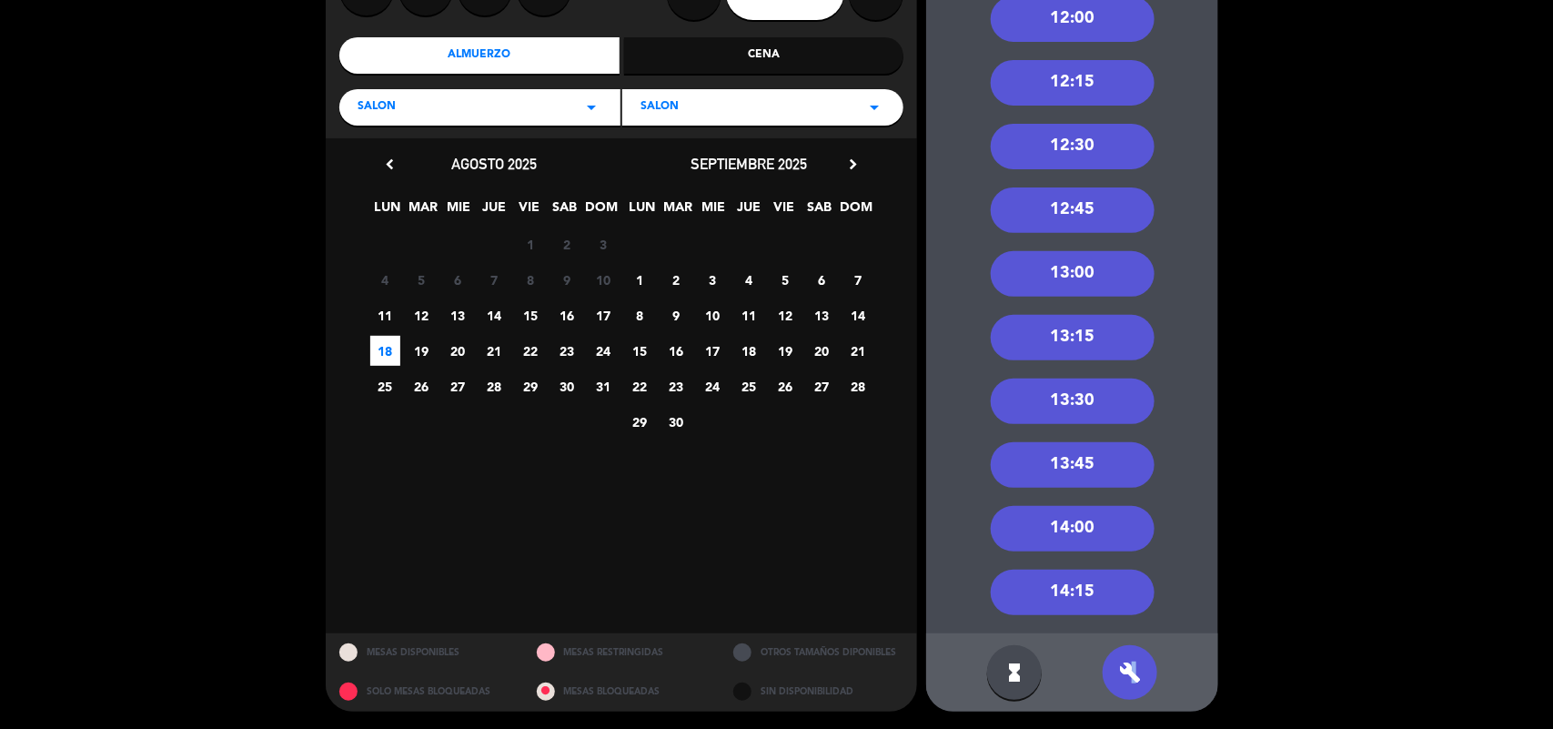 This screenshot has width=1553, height=729. What do you see at coordinates (424, 652) in the screenshot?
I see `div: MESAS DISPONIBLES` at bounding box center [424, 652].